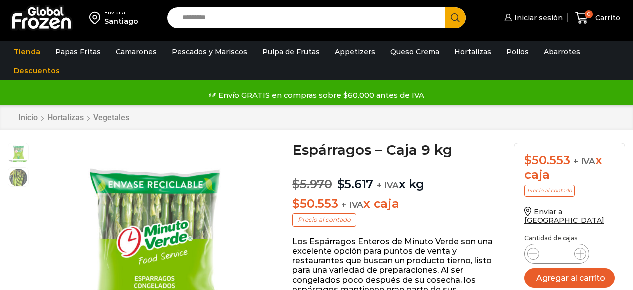  Describe the element at coordinates (456, 18) in the screenshot. I see `button: Search button` at that location.